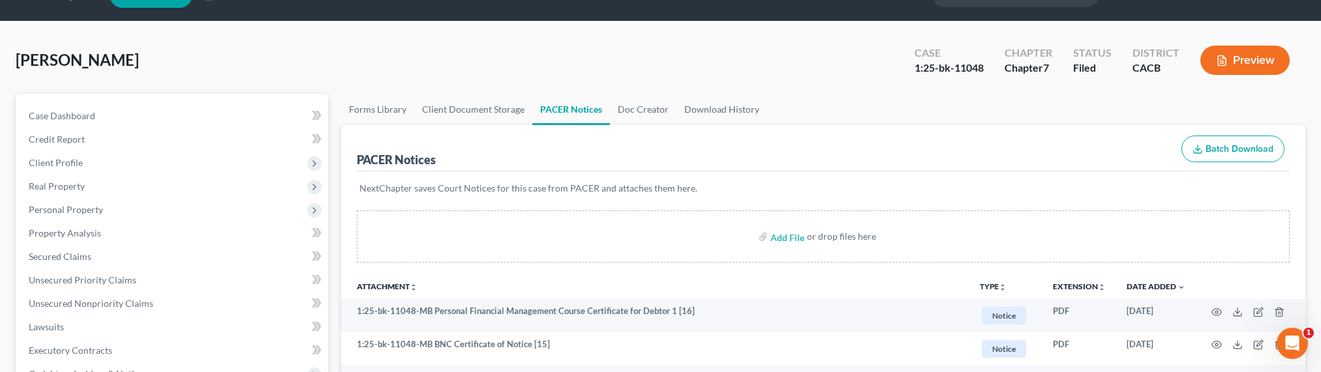  I want to click on td: 1:25-bk-11048-MB BNC Certificate of Notice [15], so click(655, 349).